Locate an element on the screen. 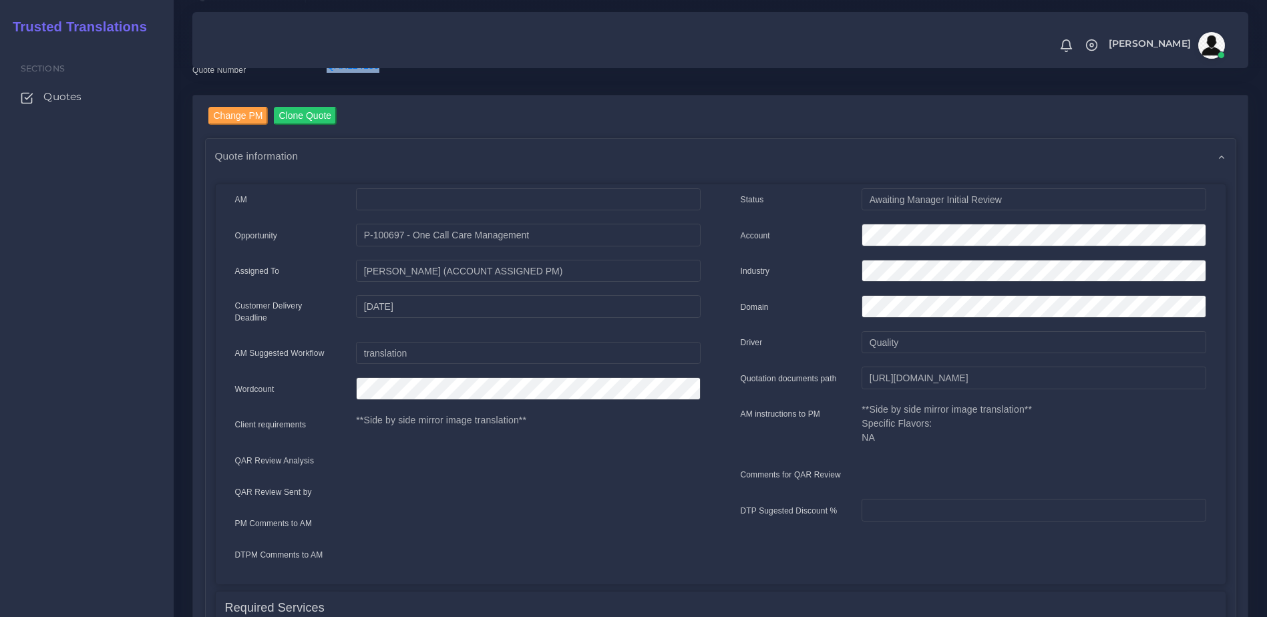 The width and height of the screenshot is (1267, 617). label: AM Suggested Workflow is located at coordinates (280, 353).